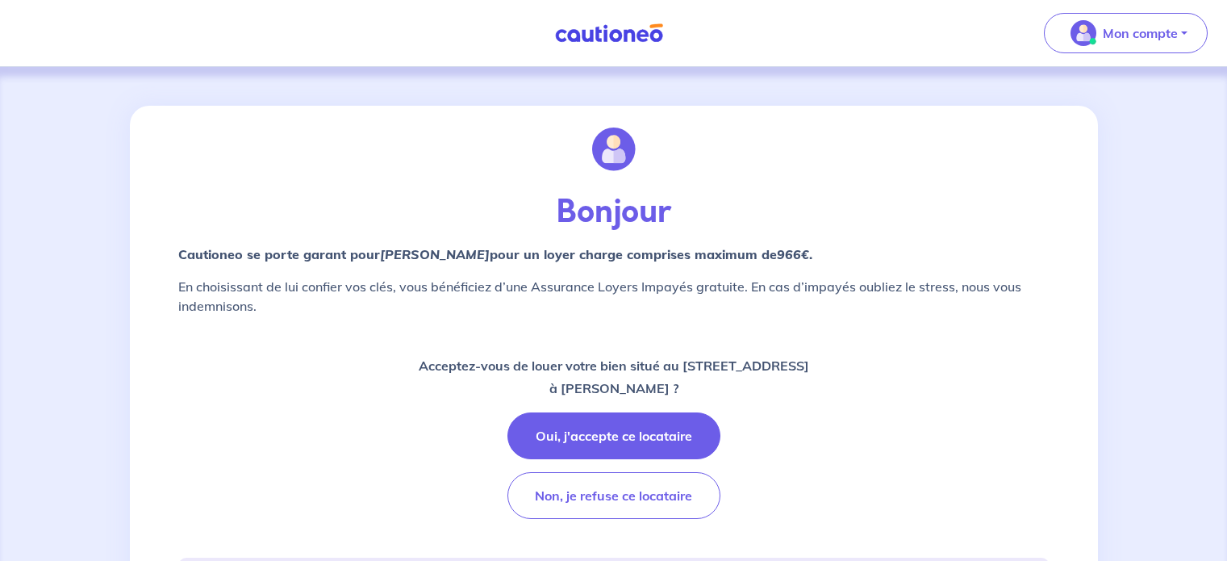 The image size is (1227, 561). What do you see at coordinates (614, 495) in the screenshot?
I see `button: Non, je refuse ce locataire` at bounding box center [614, 495].